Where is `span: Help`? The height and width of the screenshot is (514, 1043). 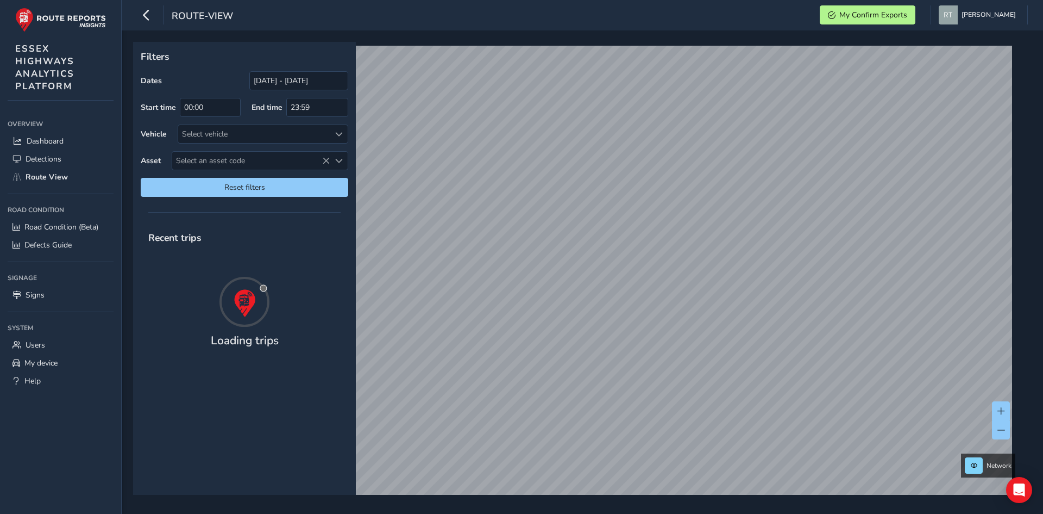
span: Help is located at coordinates (33, 380).